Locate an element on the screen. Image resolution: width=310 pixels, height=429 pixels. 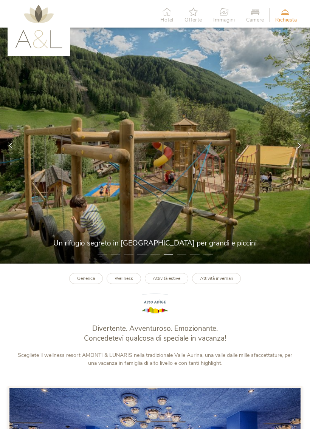
b: Wellness is located at coordinates (123, 278).